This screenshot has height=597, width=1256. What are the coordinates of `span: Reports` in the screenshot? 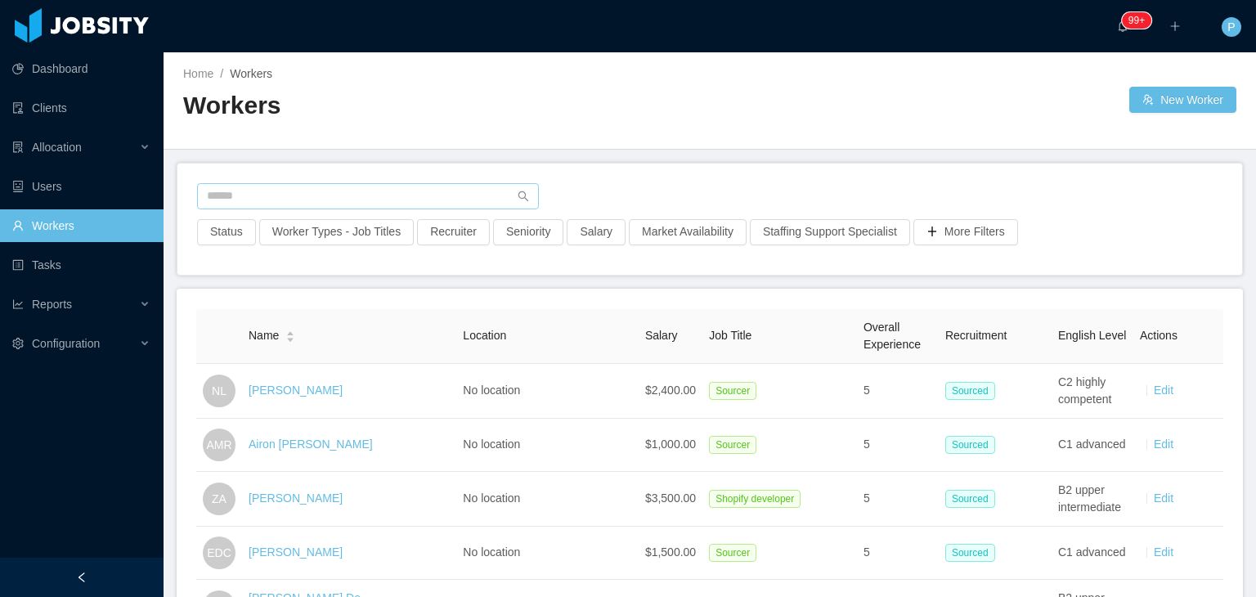 It's located at (52, 304).